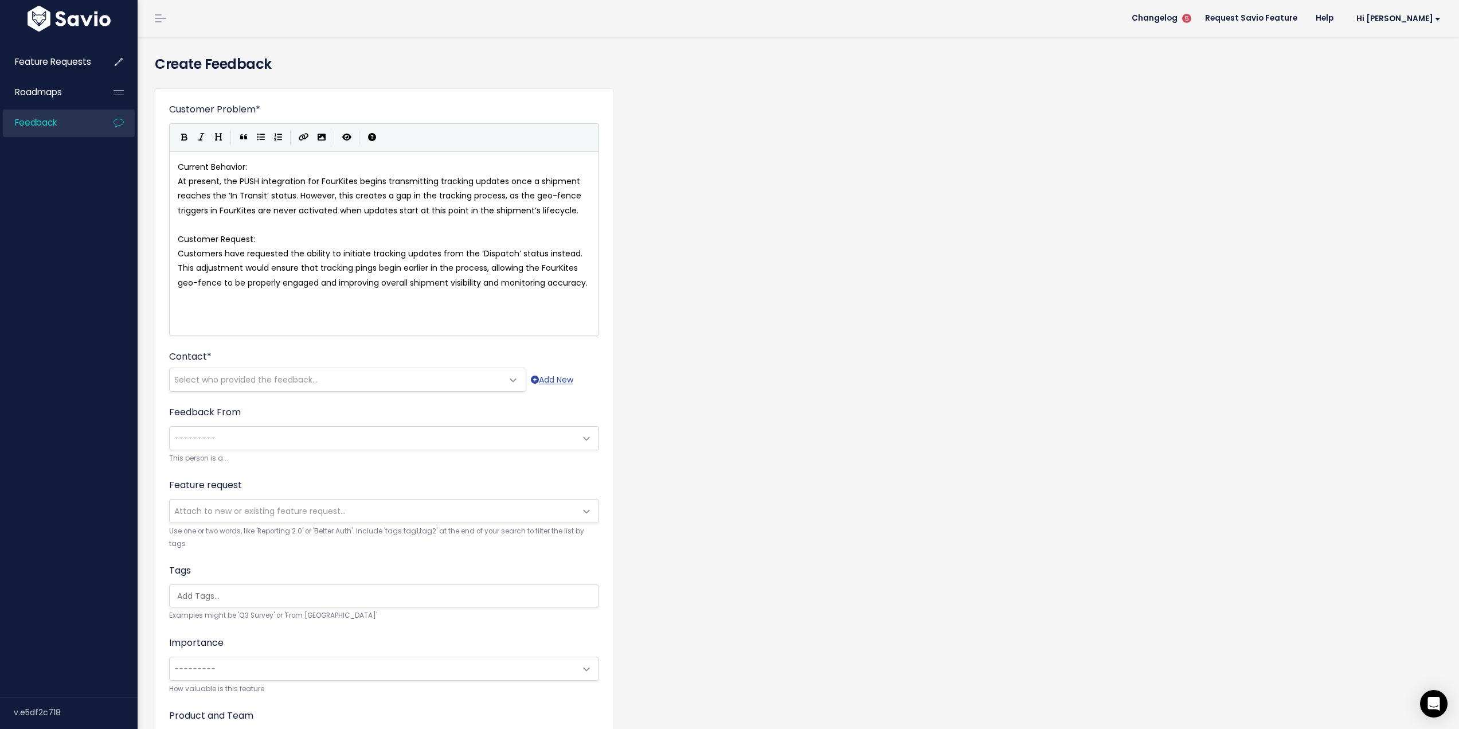 Image resolution: width=1459 pixels, height=729 pixels. What do you see at coordinates (1155, 18) in the screenshot?
I see `span: Changelog` at bounding box center [1155, 18].